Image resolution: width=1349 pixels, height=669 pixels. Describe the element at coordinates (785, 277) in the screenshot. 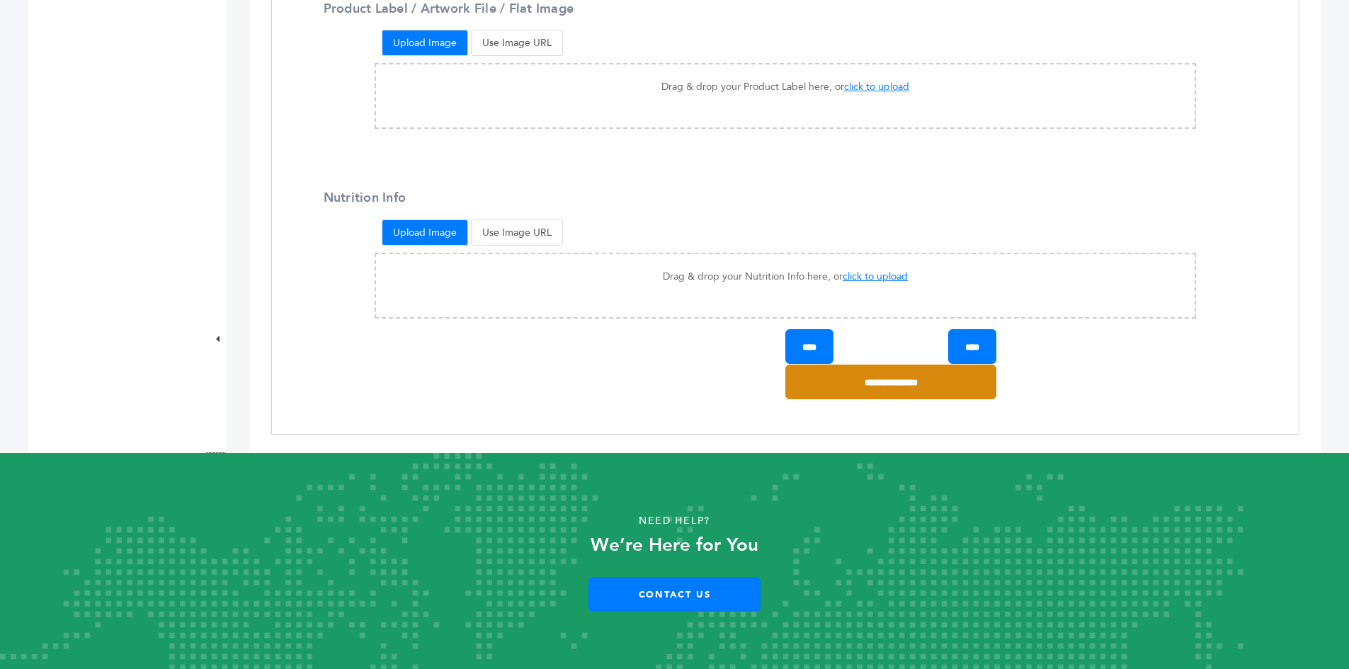

I see `p: Drag & drop your Nutrition Info here, or` at that location.